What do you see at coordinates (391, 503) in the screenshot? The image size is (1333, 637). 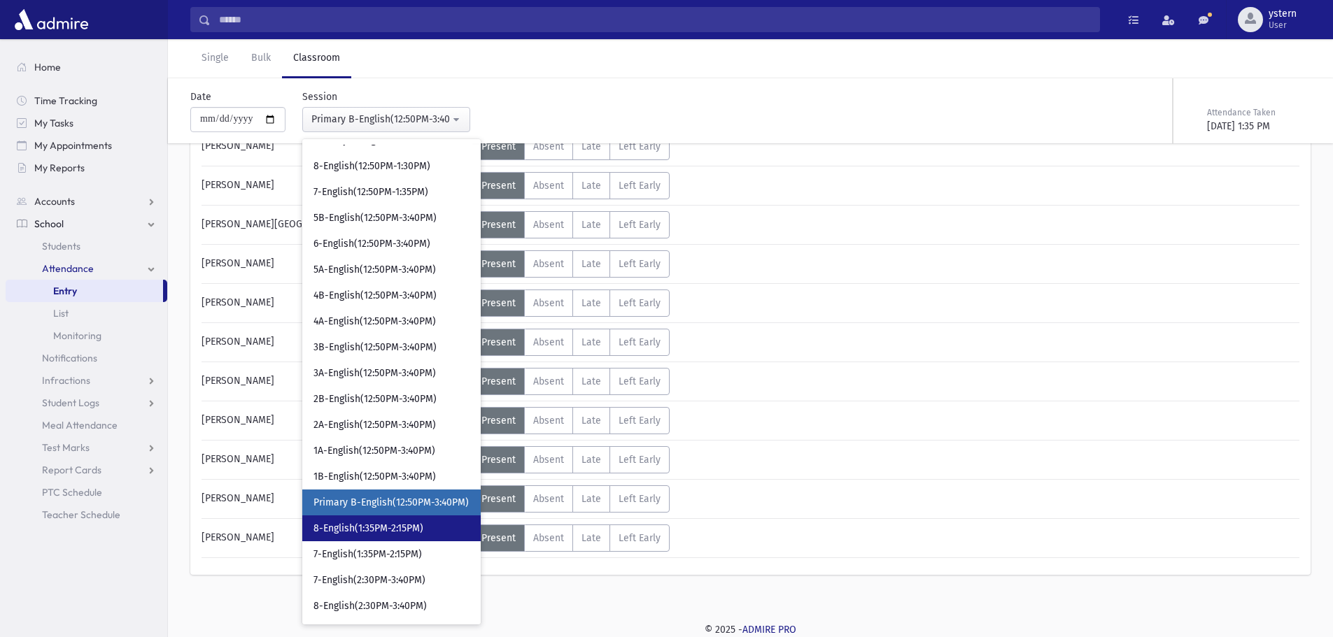 I see `span: Primary B-English(12:50PM-3:40PM)` at bounding box center [391, 503].